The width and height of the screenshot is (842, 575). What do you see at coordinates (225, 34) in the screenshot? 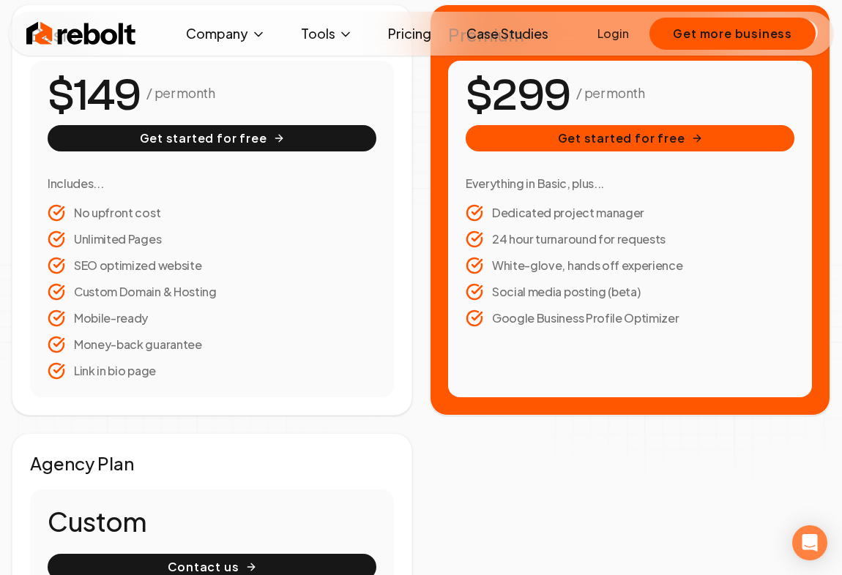
I see `button: Company` at bounding box center [225, 34].